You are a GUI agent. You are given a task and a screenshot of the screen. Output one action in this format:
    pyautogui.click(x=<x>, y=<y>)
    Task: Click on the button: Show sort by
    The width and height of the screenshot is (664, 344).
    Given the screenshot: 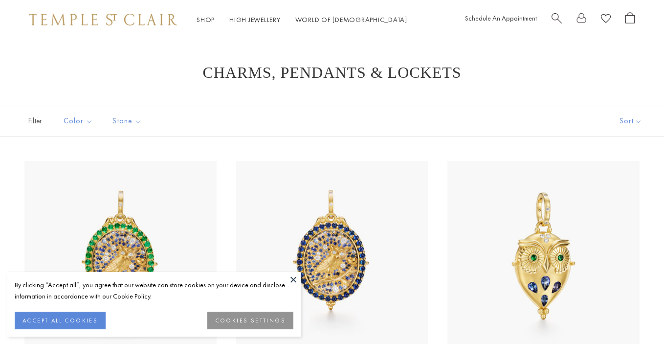 What is the action you would take?
    pyautogui.click(x=630, y=121)
    